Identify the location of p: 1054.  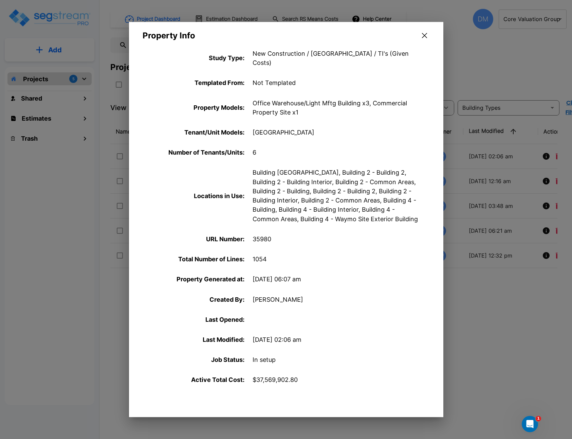
(338, 259).